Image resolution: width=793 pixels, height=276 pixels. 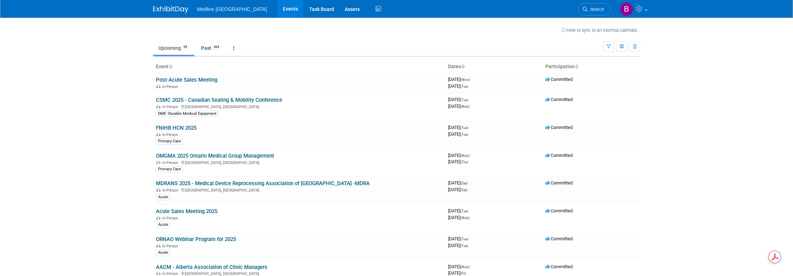 I want to click on span: Search, so click(x=596, y=9).